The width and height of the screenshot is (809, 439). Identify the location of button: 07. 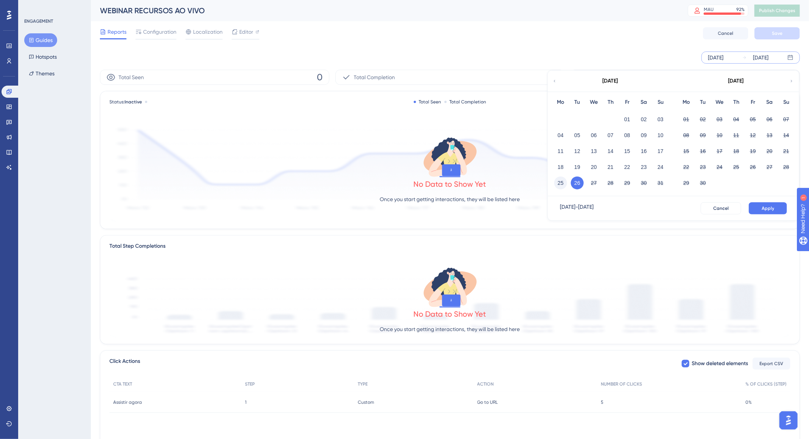
(787, 119).